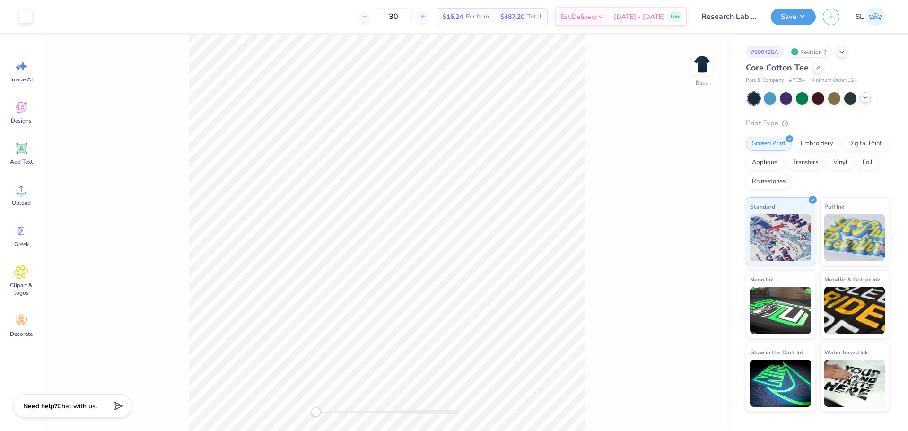 The image size is (908, 431). I want to click on div: Applique, so click(764, 163).